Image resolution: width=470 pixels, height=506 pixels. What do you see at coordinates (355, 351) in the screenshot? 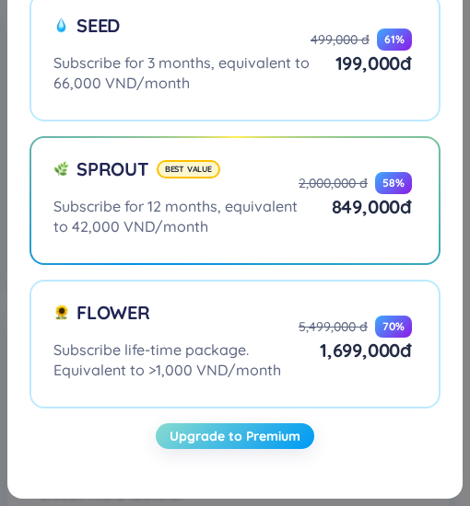
I see `div: 1,699,000 đ` at bounding box center [355, 351].